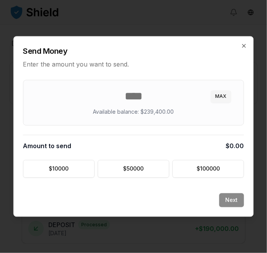 This screenshot has width=267, height=253. Describe the element at coordinates (133, 51) in the screenshot. I see `h2: Send Money` at that location.